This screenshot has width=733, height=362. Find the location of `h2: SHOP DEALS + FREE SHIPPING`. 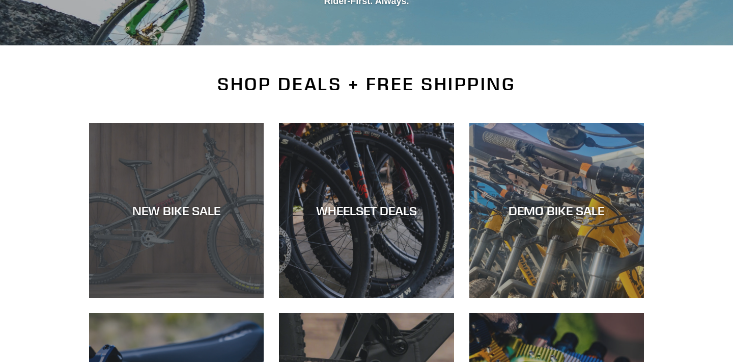

h2: SHOP DEALS + FREE SHIPPING is located at coordinates (367, 84).